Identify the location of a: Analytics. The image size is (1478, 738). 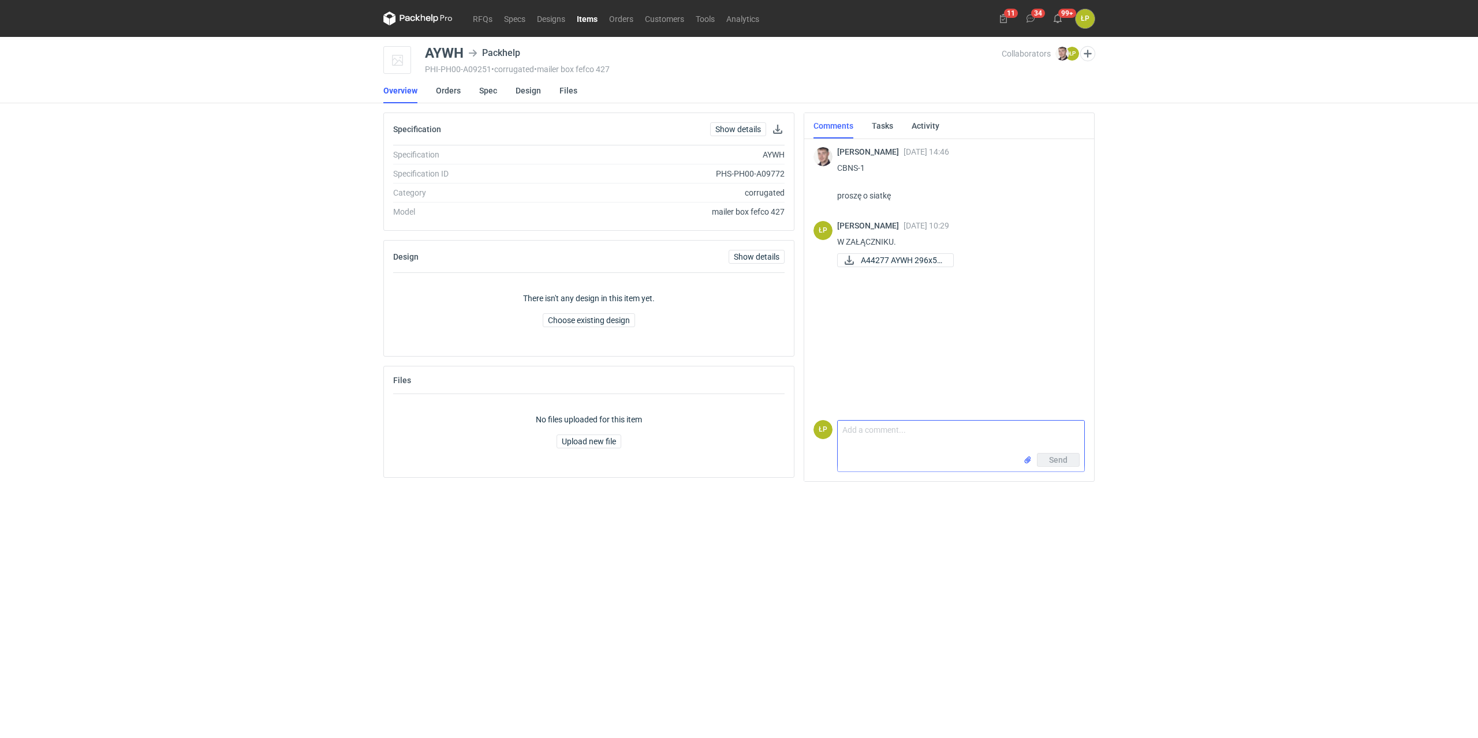
(742, 18).